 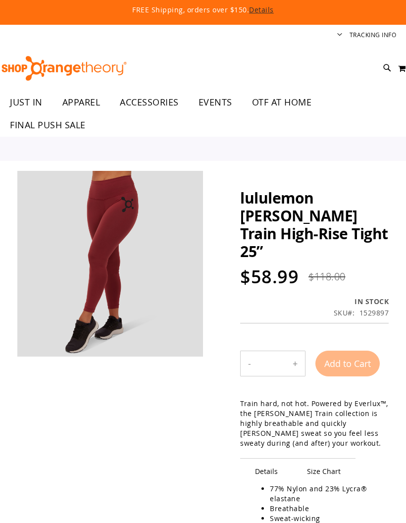 What do you see at coordinates (81, 102) in the screenshot?
I see `a: APPAREL` at bounding box center [81, 102].